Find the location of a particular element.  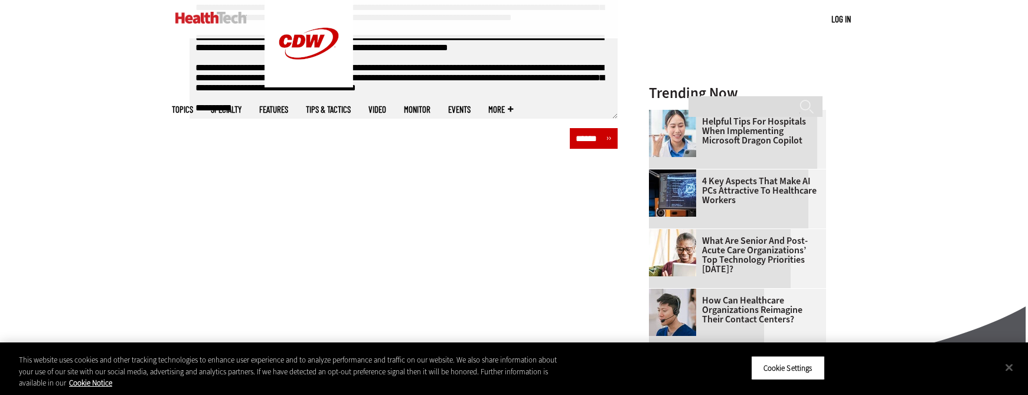

a: Healthcare contact center is located at coordinates (676, 294).